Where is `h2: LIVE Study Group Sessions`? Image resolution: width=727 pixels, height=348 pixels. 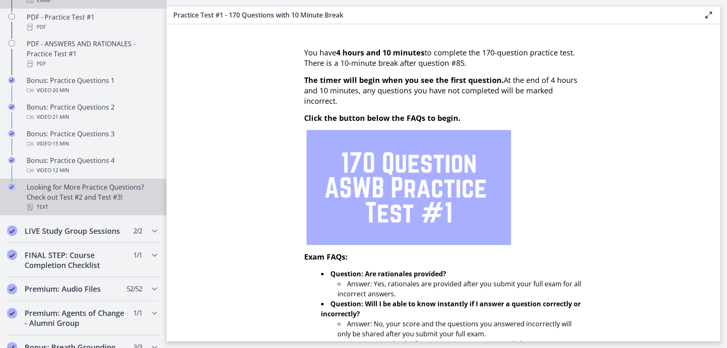 h2: LIVE Study Group Sessions is located at coordinates (75, 231).